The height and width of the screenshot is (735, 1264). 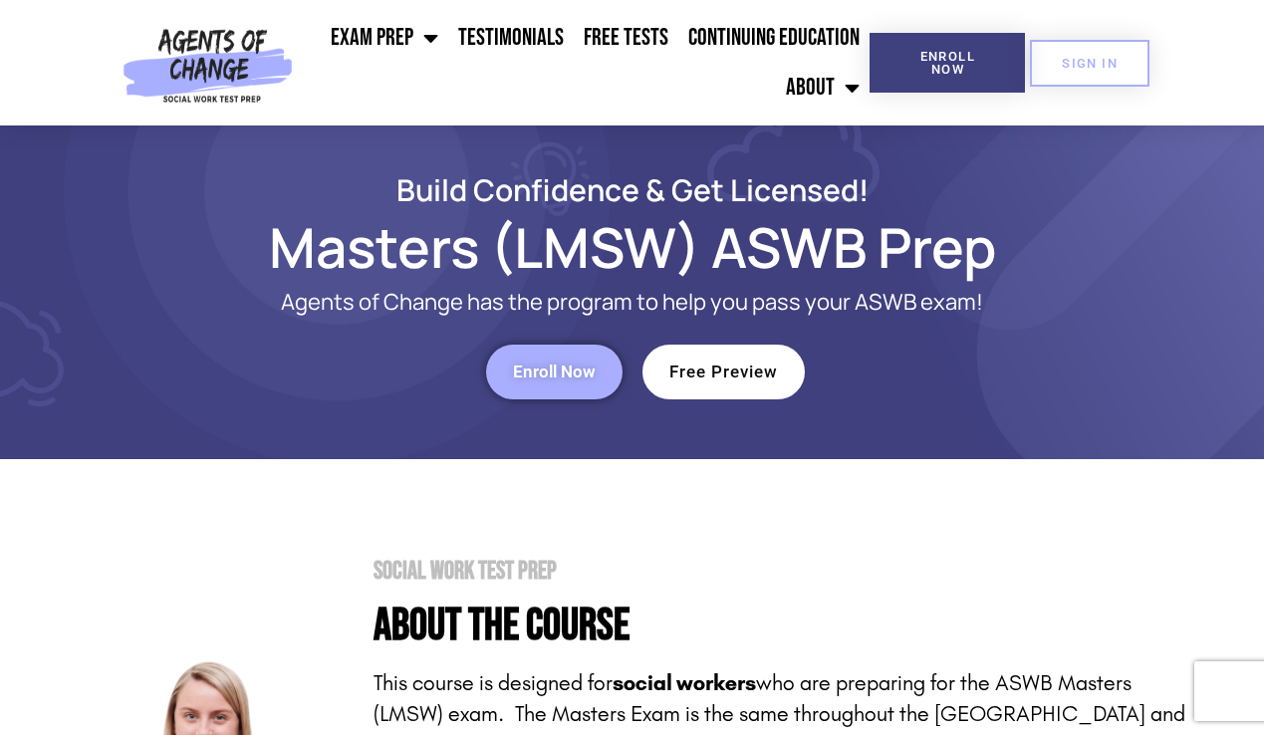 What do you see at coordinates (632, 302) in the screenshot?
I see `p: Agents of Change has the program to help you pass your ASWB exam!` at bounding box center [632, 302].